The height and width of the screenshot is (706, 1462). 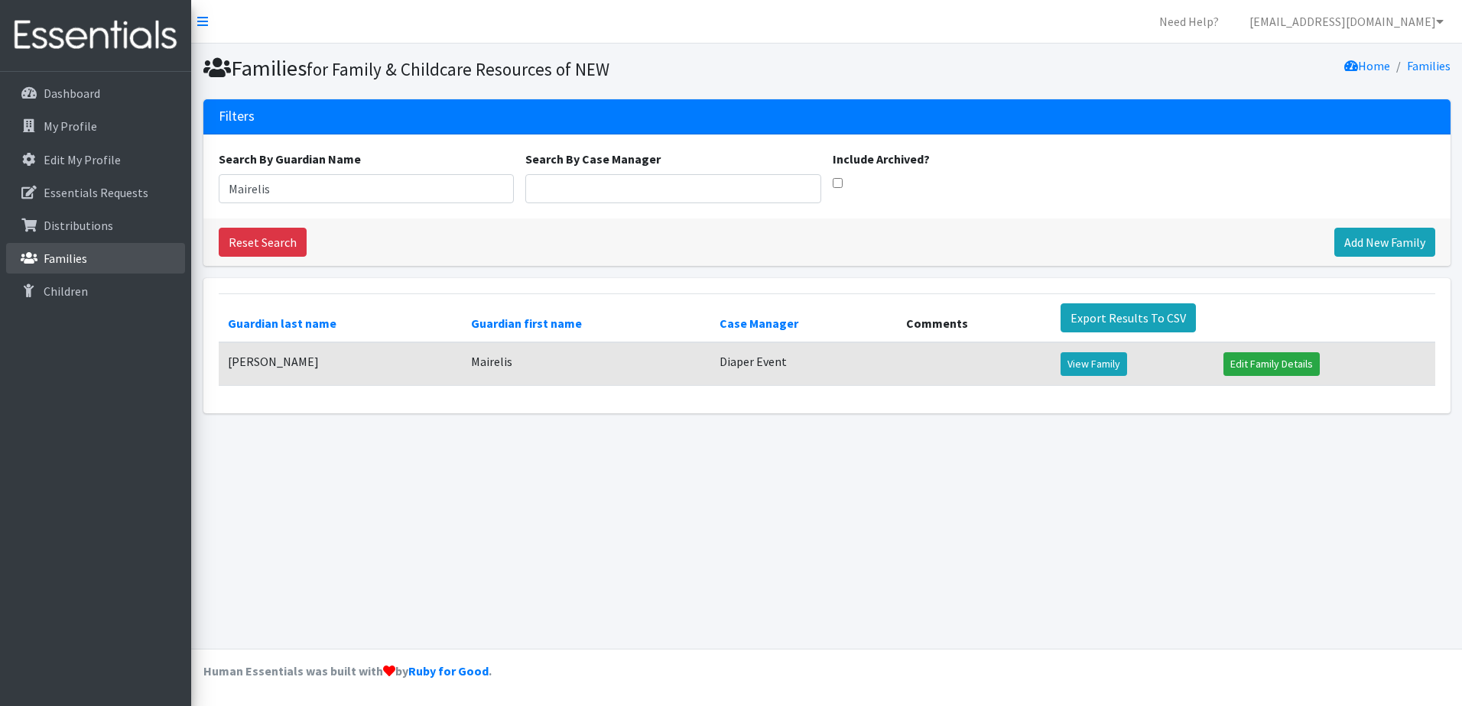 I want to click on strong: Human Essentials was built with by ., so click(x=347, y=671).